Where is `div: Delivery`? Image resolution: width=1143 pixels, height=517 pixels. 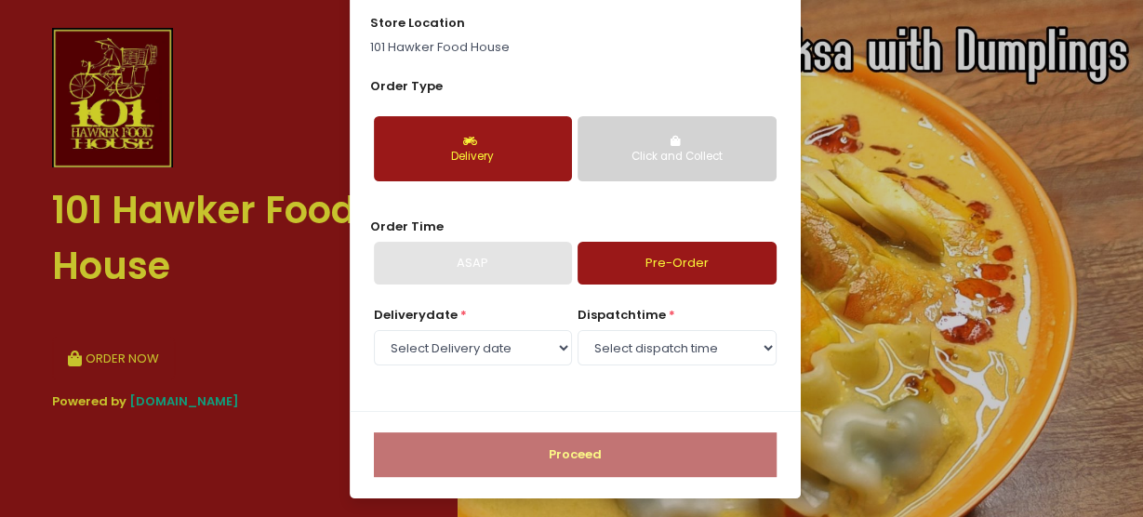 div: Delivery is located at coordinates (473, 157).